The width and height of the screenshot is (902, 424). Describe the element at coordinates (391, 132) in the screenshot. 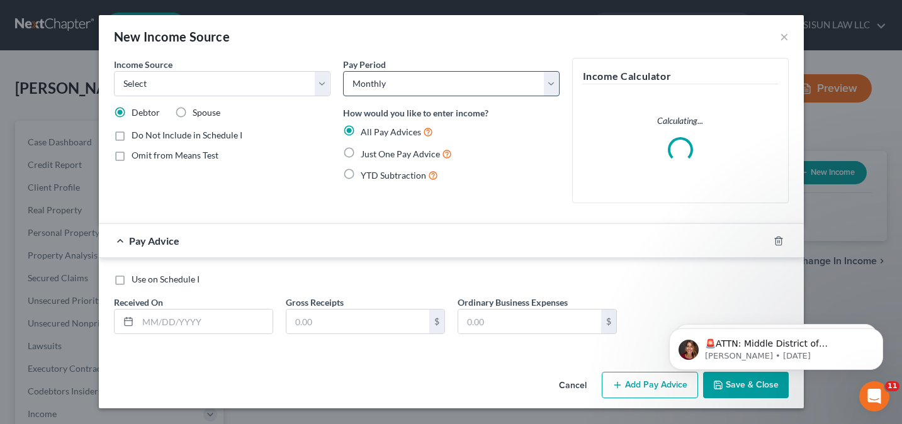

I see `span: All Pay Advices` at that location.